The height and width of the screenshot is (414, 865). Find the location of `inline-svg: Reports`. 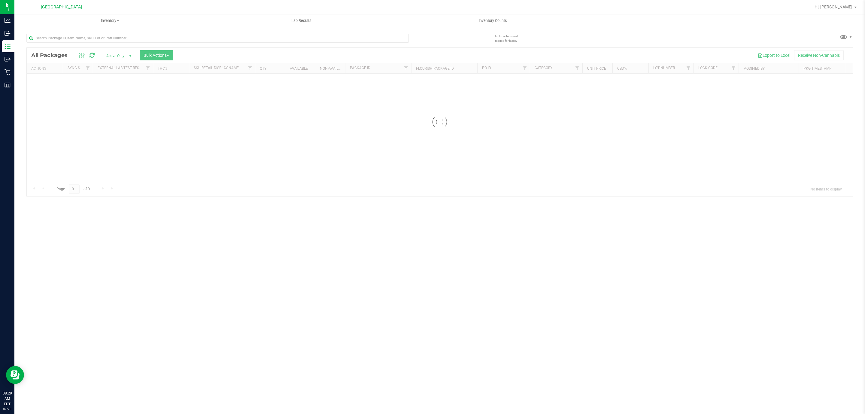

inline-svg: Reports is located at coordinates (8, 85).